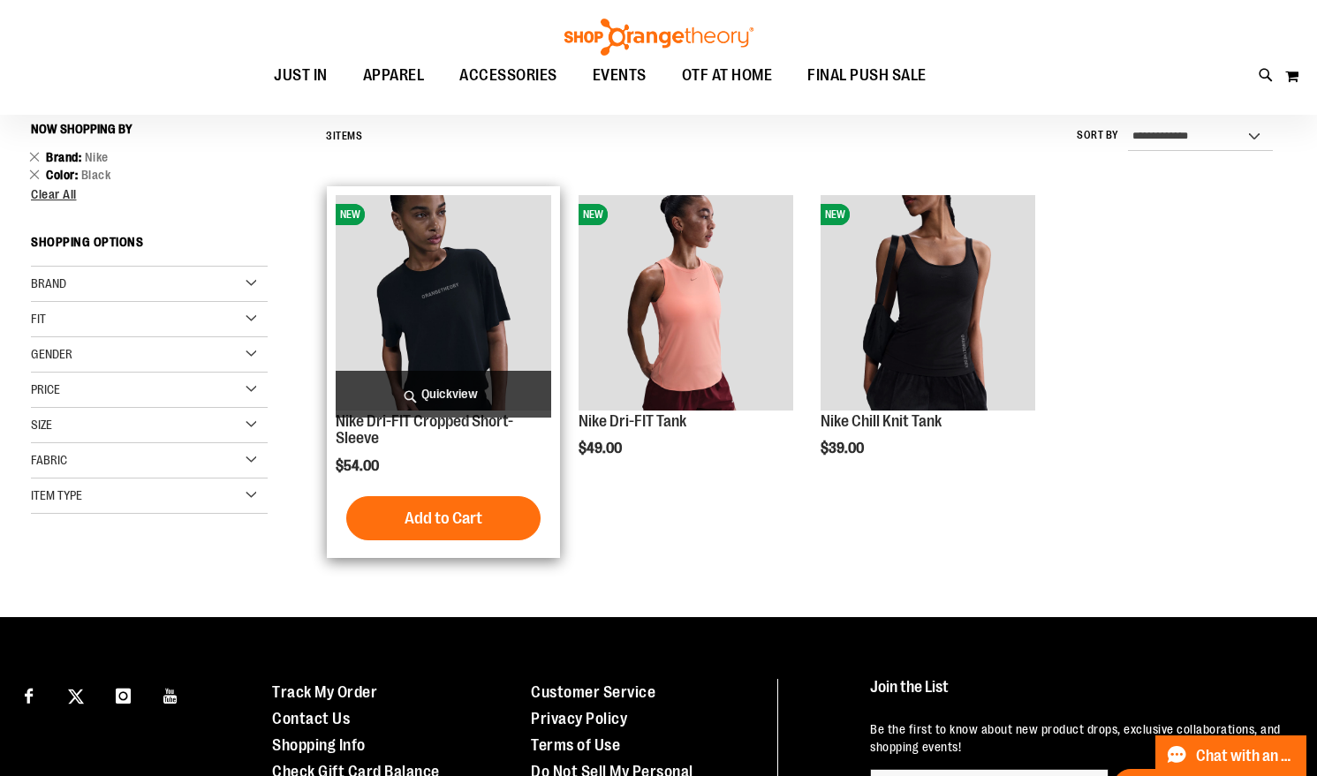 This screenshot has width=1317, height=776. I want to click on a: OTF AT HOME, so click(727, 76).